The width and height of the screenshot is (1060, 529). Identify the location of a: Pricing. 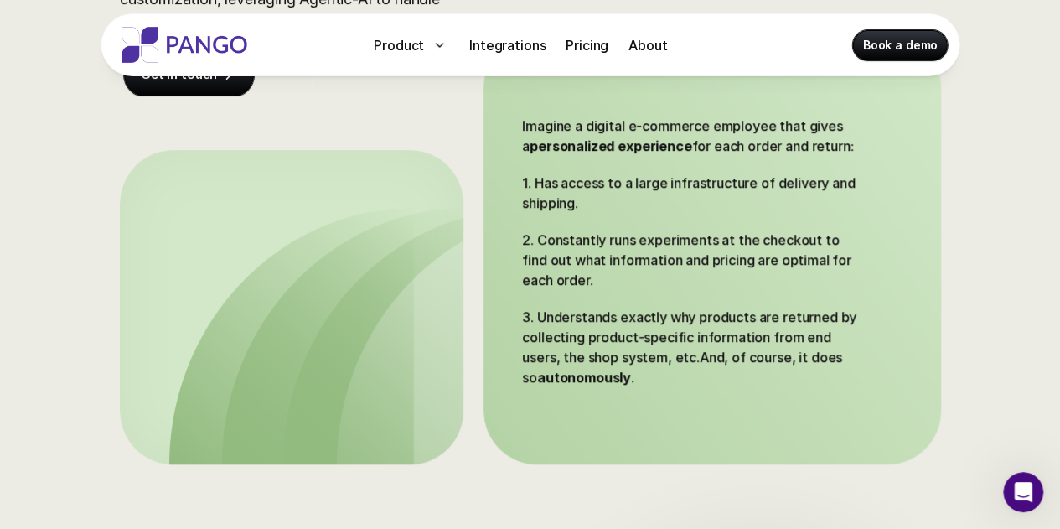
(586, 45).